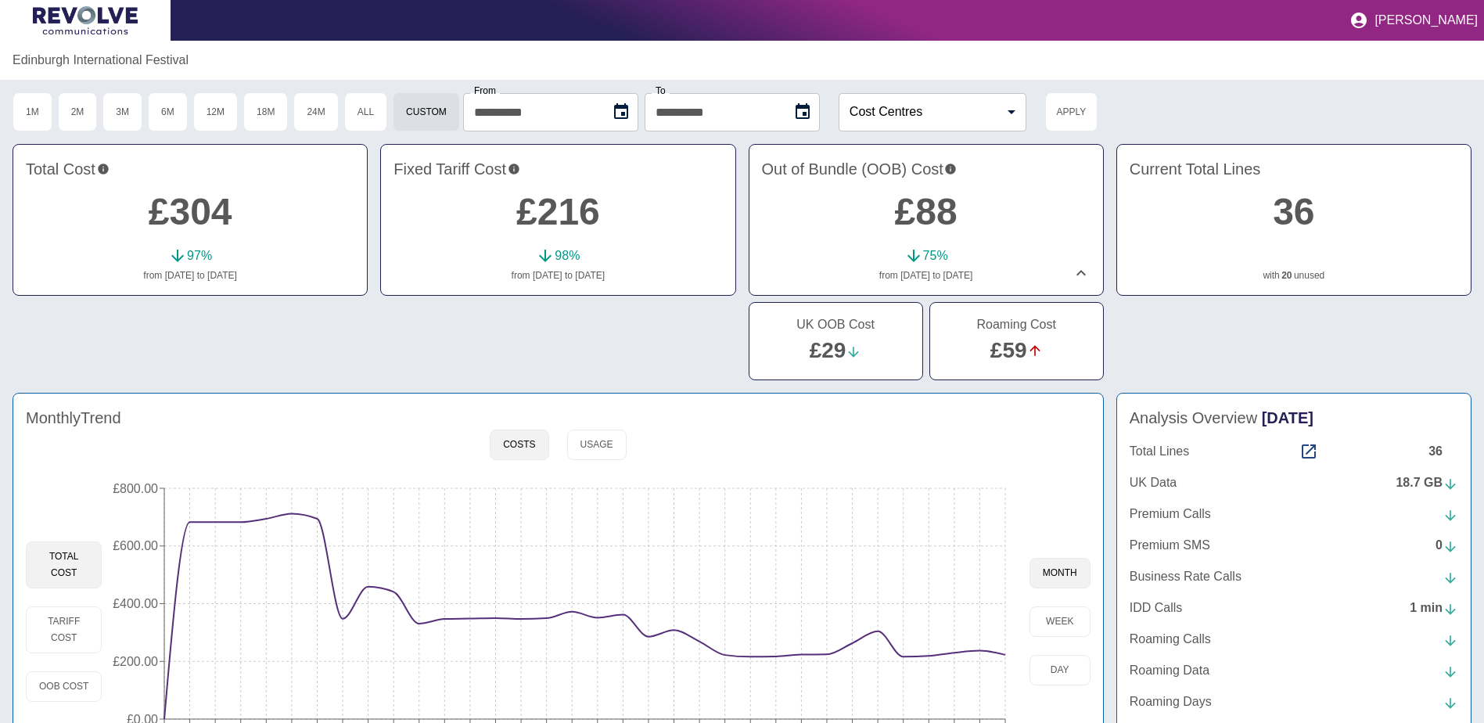 This screenshot has width=1484, height=723. What do you see at coordinates (1293, 211) in the screenshot?
I see `a: 36` at bounding box center [1293, 211].